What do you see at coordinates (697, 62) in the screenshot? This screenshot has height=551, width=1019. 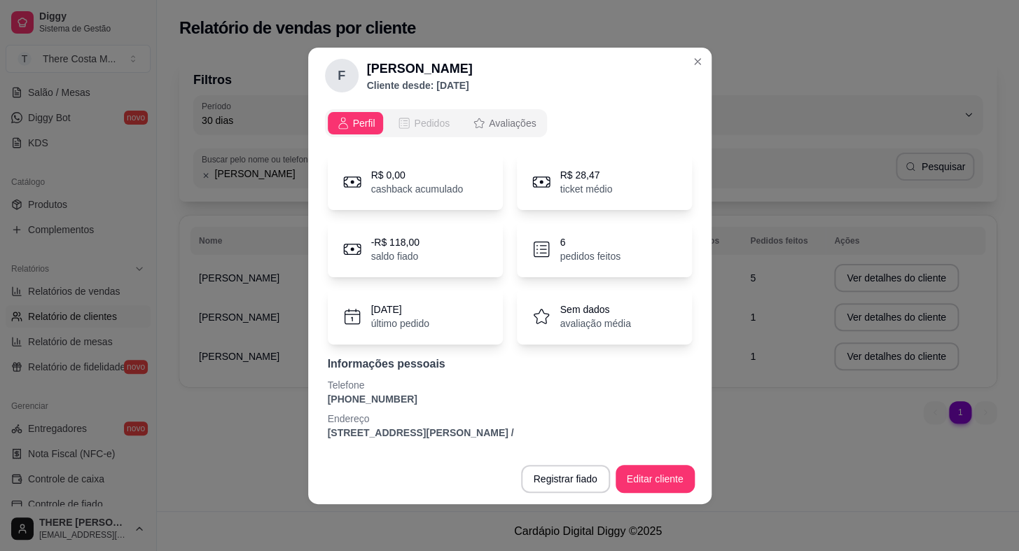 I see `button: Close` at bounding box center [697, 62].